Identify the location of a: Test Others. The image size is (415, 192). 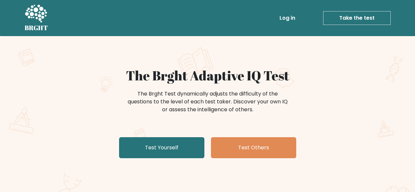
(254, 148).